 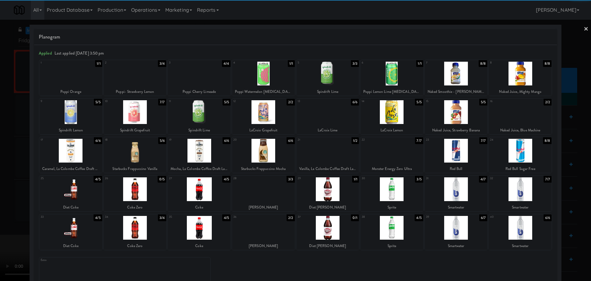 I want to click on div: Starbucks Frappuccino Mocha, so click(x=264, y=168).